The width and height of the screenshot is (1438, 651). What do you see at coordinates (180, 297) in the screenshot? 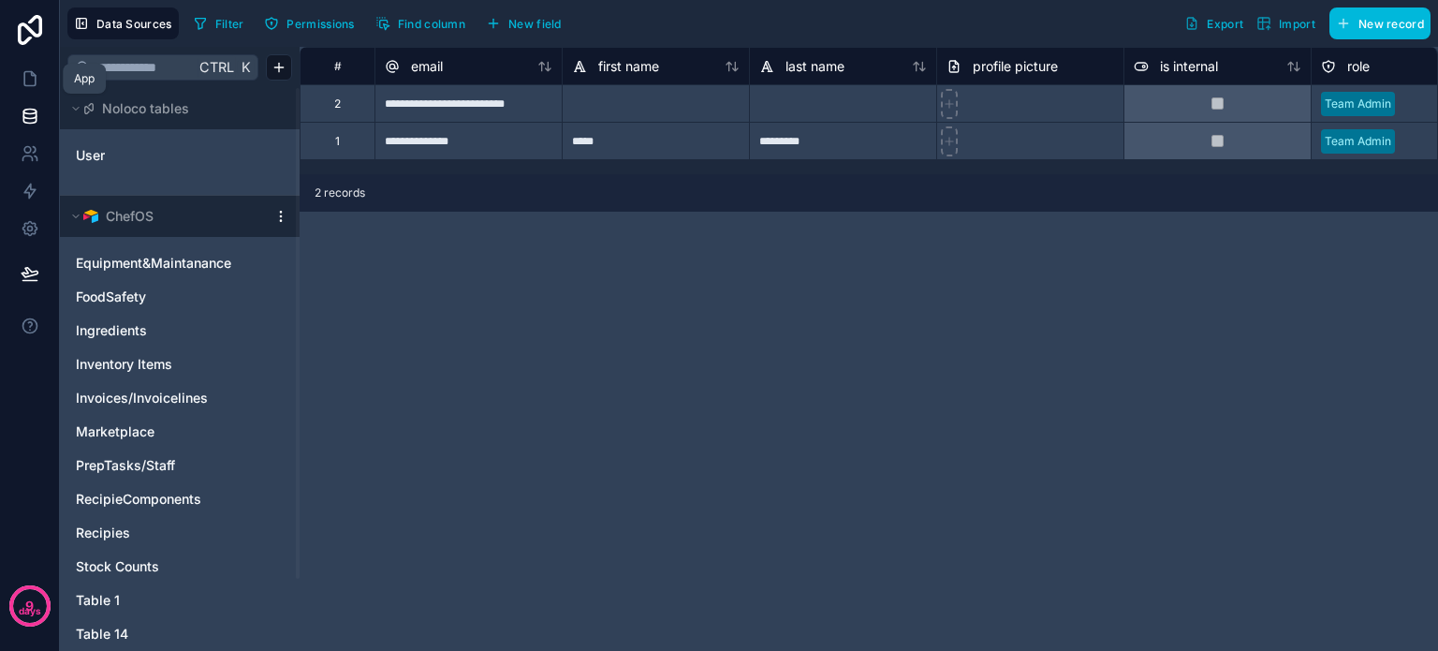
I see `div: FoodSafety` at bounding box center [180, 297].